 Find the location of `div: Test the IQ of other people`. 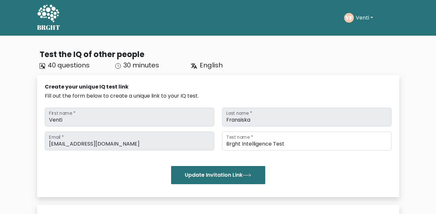

div: Test the IQ of other people is located at coordinates (220, 55).